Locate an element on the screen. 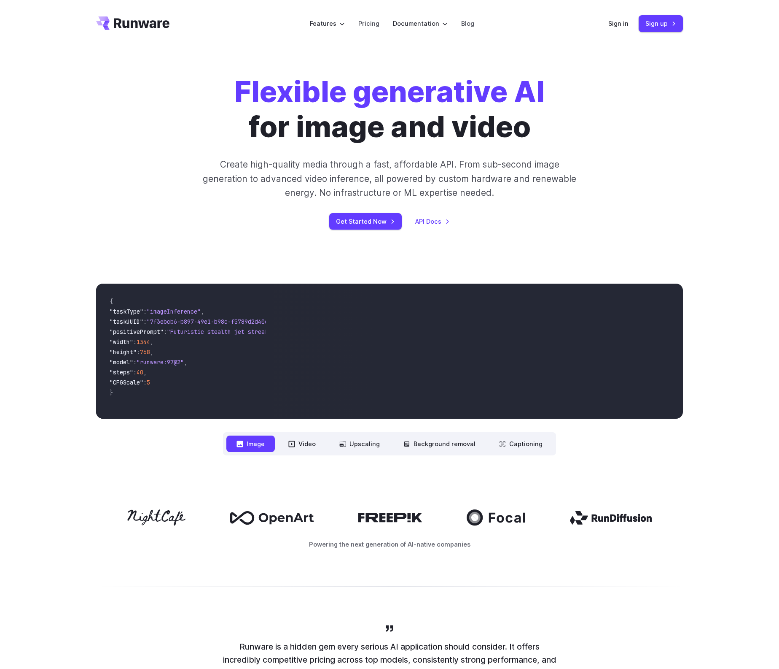 Image resolution: width=779 pixels, height=669 pixels. a: Go to / is located at coordinates (133, 23).